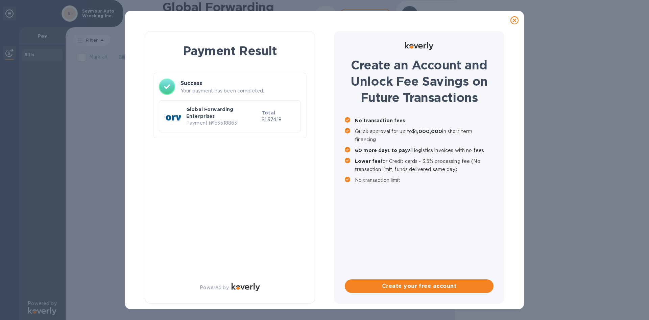 This screenshot has width=649, height=320. Describe the element at coordinates (424, 165) in the screenshot. I see `p: for Credit cards - 3.5% processing fee (No transaction limit, funds delivered same day)` at that location.